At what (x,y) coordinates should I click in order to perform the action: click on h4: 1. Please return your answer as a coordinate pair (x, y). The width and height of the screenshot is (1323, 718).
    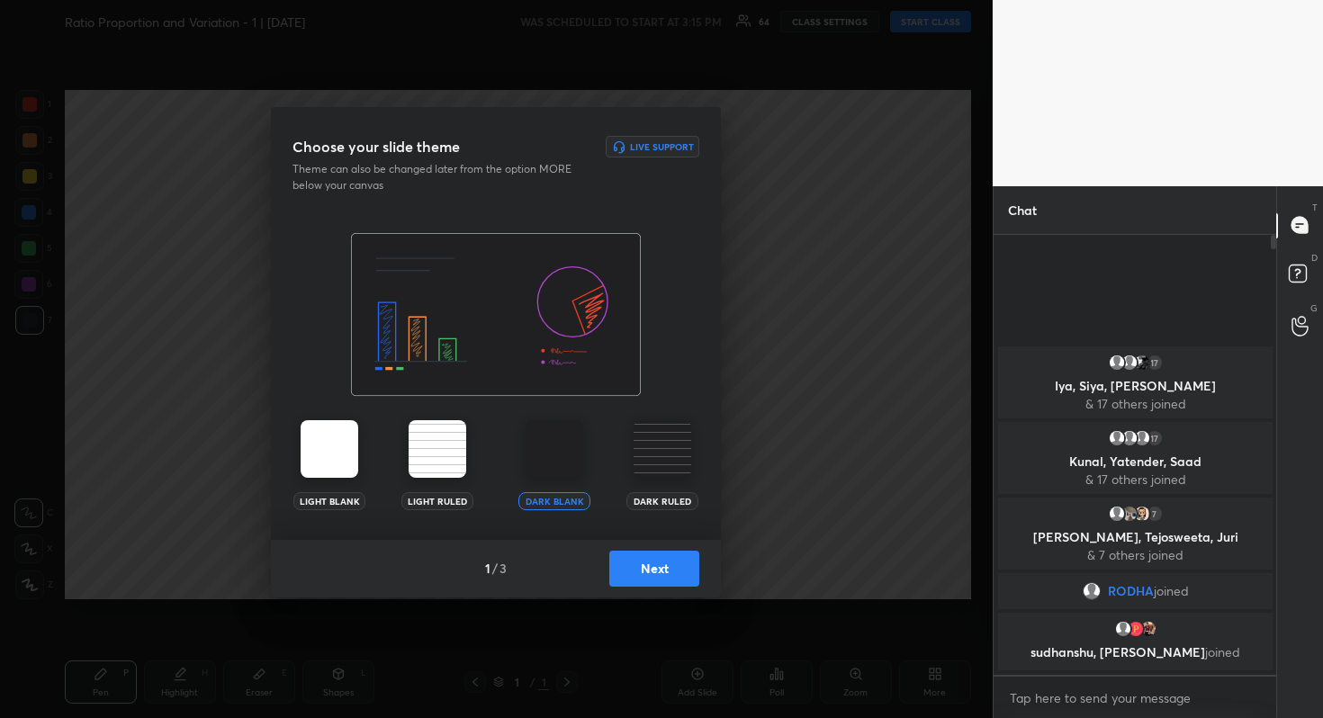
    Looking at the image, I should click on (488, 568).